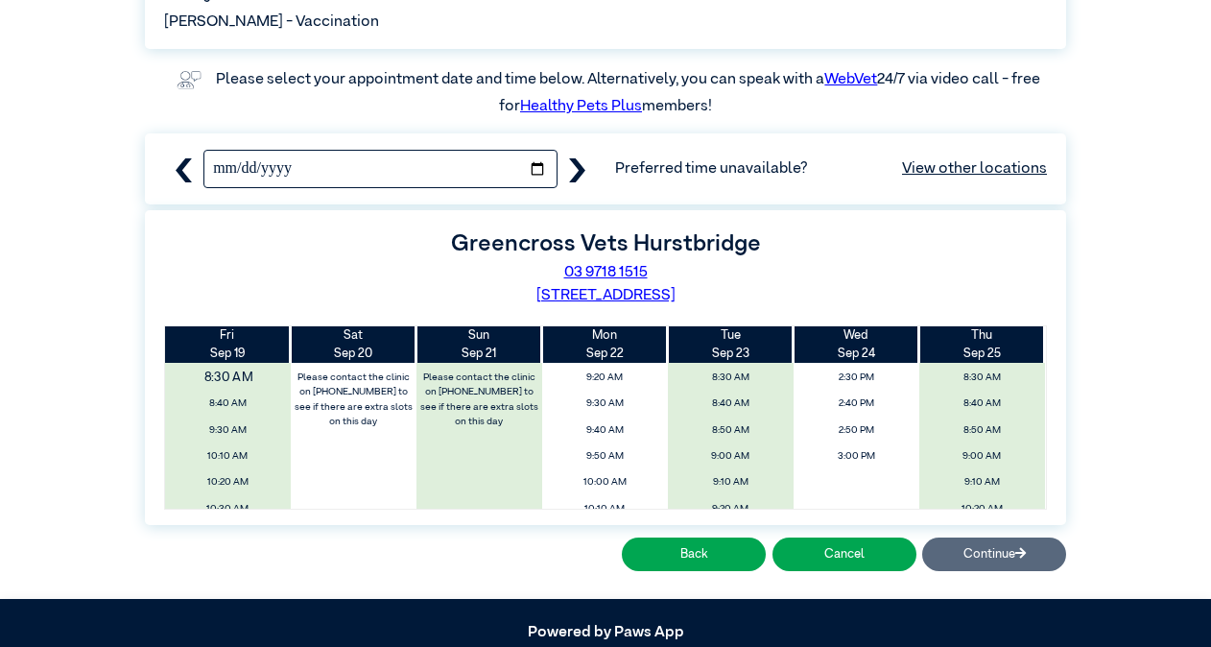 This screenshot has width=1211, height=647. I want to click on img: vet, so click(189, 80).